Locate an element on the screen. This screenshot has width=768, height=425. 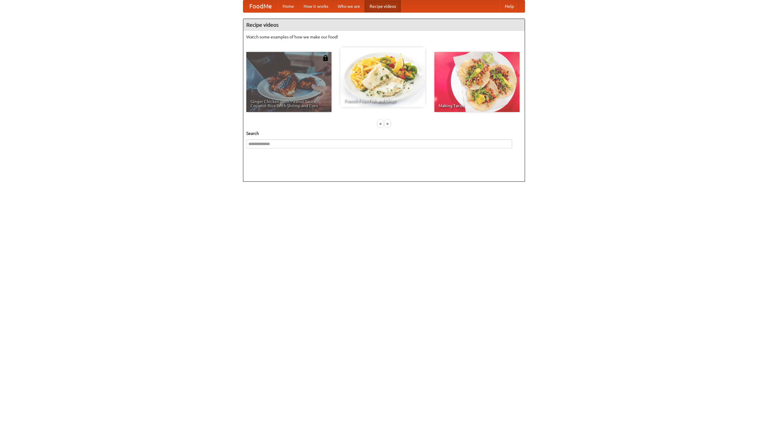
span: Making Tacos is located at coordinates (477, 106).